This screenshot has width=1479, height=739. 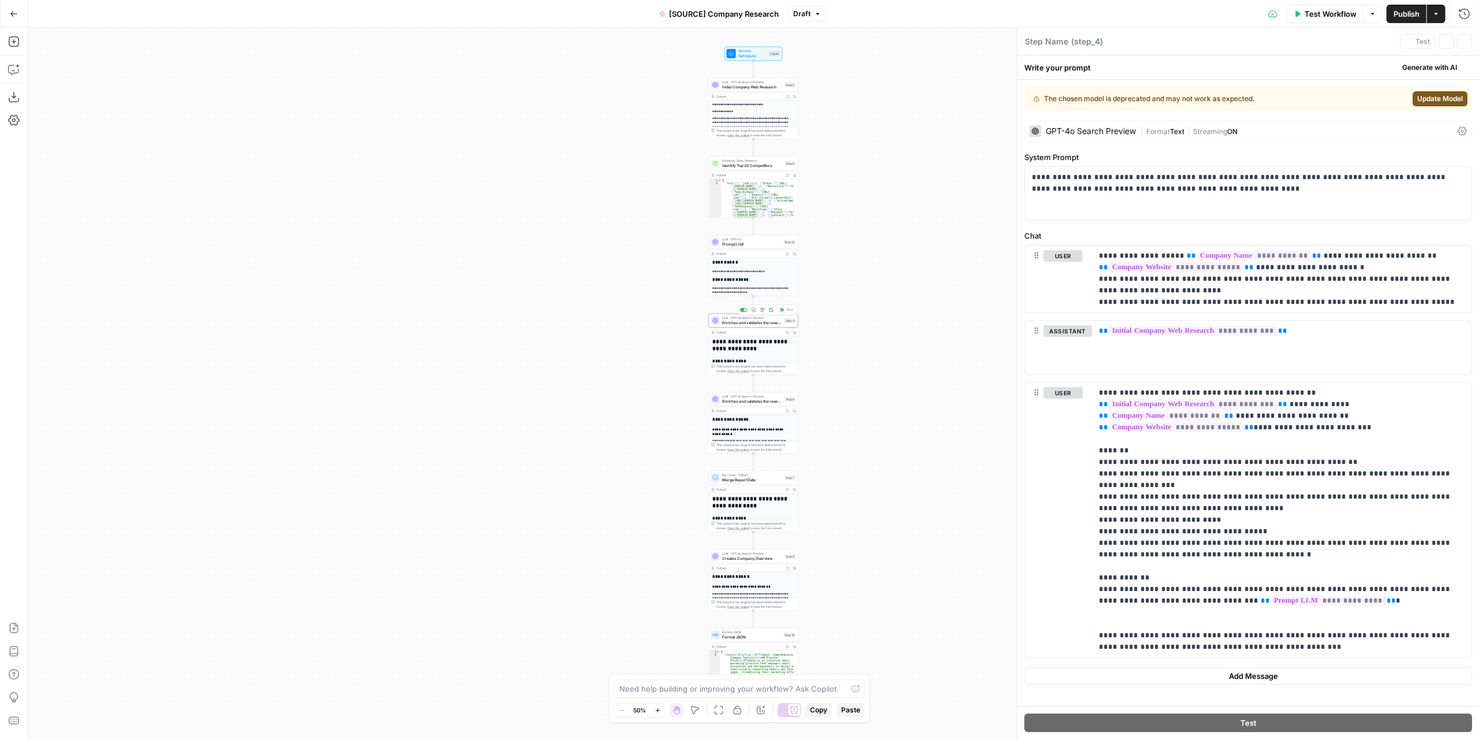 I want to click on span: Update Model, so click(x=1440, y=99).